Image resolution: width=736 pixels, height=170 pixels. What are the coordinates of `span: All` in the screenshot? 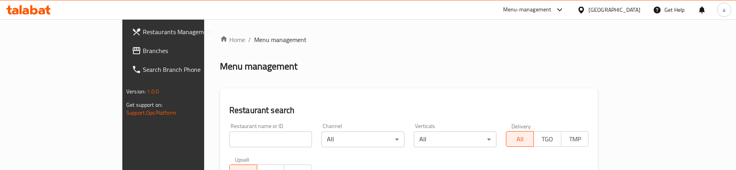 It's located at (520, 139).